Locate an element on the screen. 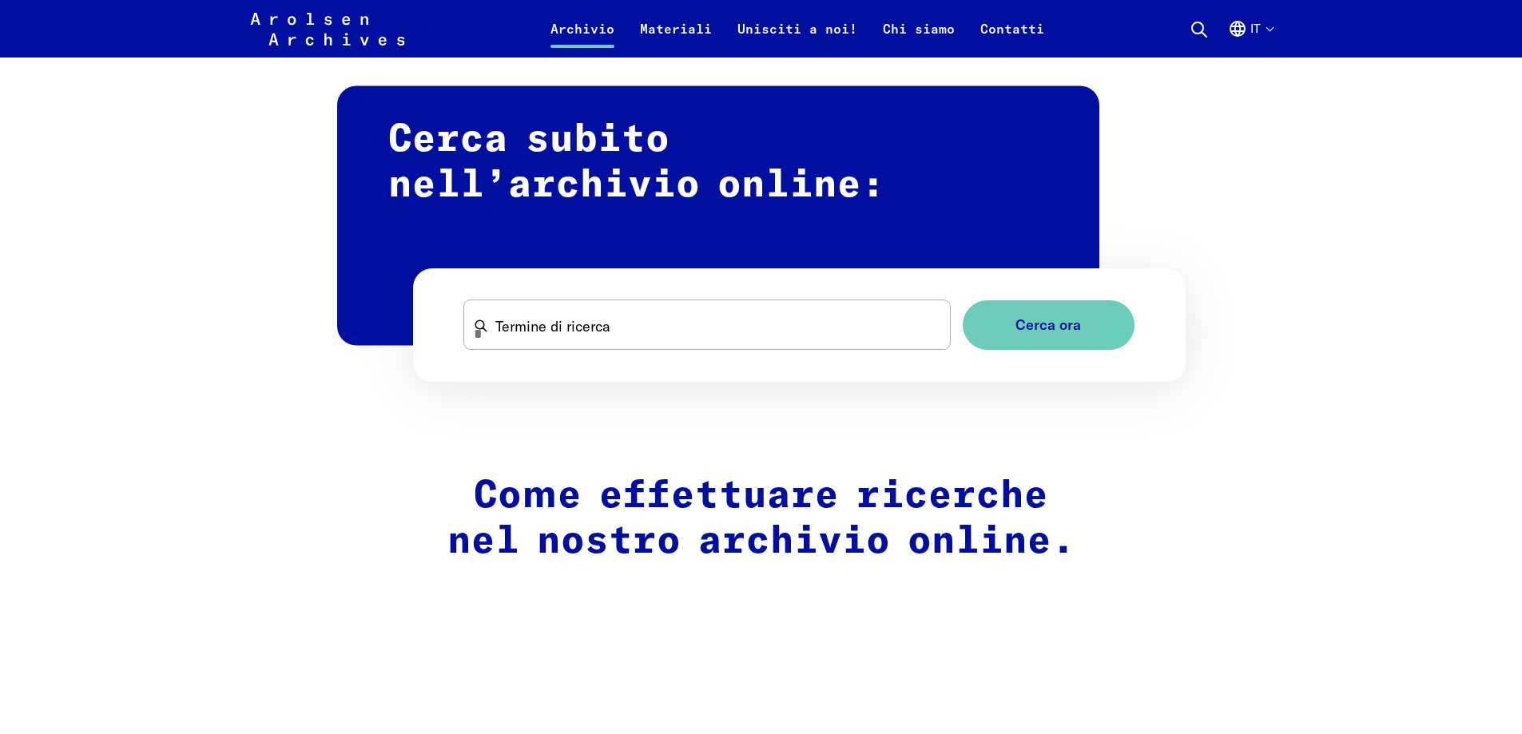 Image resolution: width=1522 pixels, height=734 pixels. button: Italiano, selezione lingua is located at coordinates (1250, 38).